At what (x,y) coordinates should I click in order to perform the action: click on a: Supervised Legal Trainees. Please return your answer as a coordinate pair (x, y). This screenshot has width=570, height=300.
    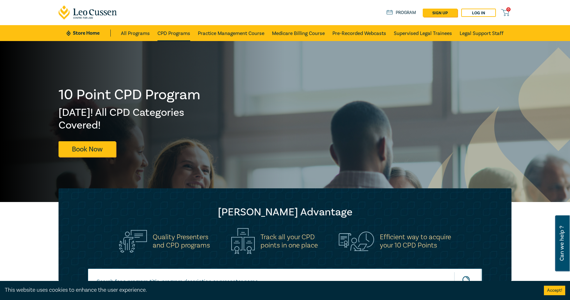
    Looking at the image, I should click on (423, 33).